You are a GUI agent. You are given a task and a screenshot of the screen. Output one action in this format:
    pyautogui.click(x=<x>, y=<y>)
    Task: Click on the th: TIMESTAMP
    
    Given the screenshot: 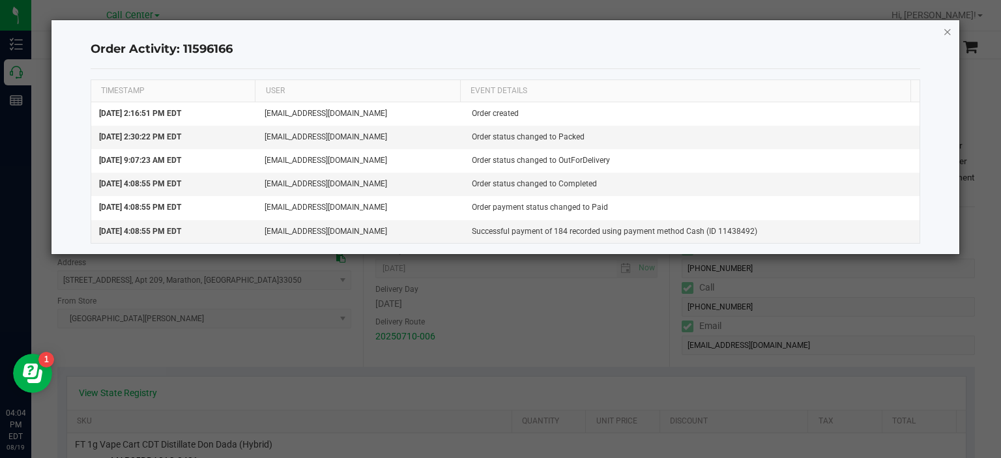 What is the action you would take?
    pyautogui.click(x=173, y=91)
    